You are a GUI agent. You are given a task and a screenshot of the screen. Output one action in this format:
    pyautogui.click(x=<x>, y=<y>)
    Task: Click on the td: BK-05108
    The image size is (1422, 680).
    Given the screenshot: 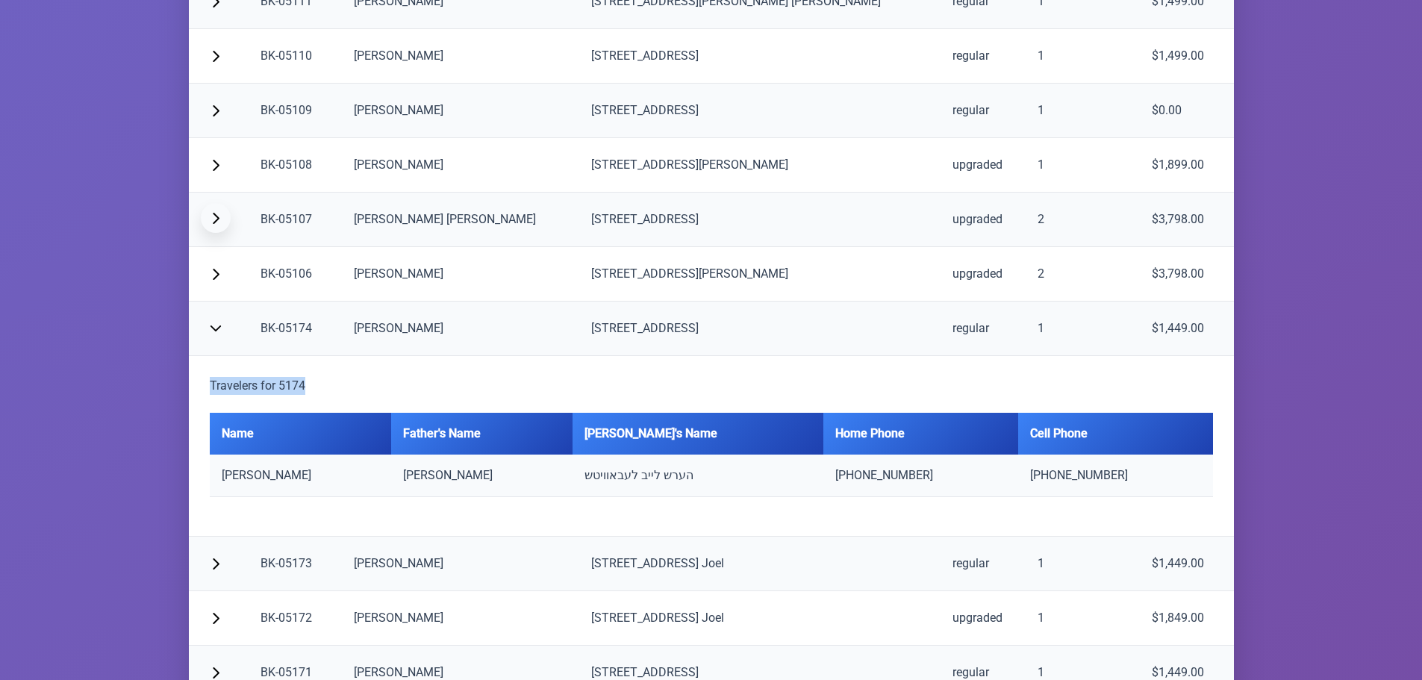 What is the action you would take?
    pyautogui.click(x=296, y=165)
    